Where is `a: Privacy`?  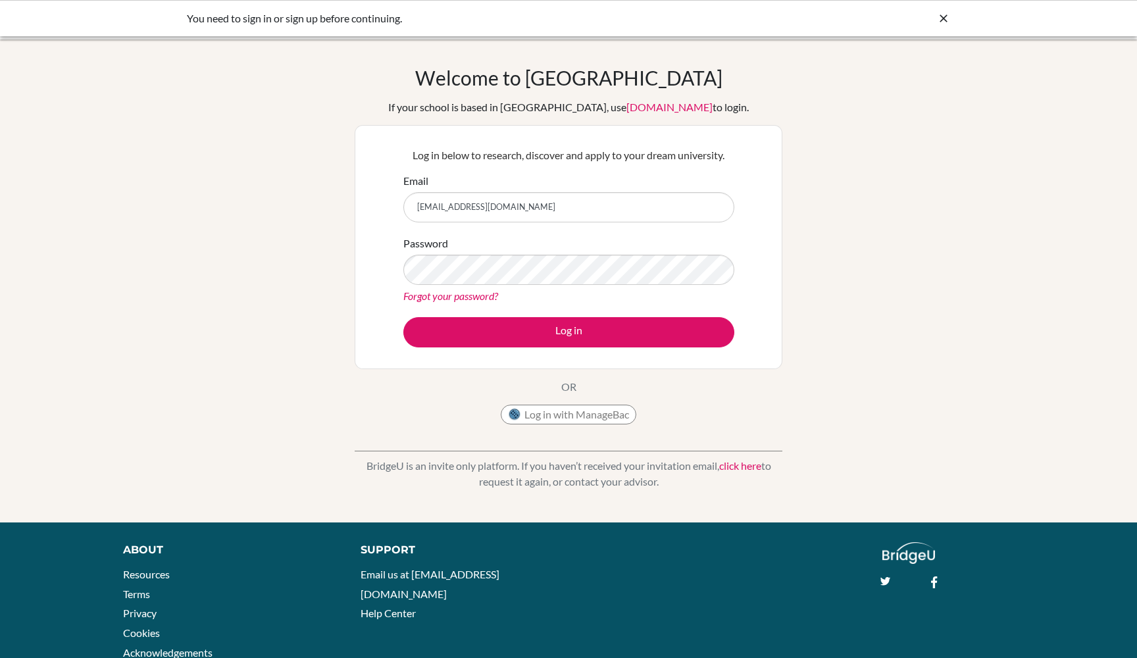 a: Privacy is located at coordinates (139, 613).